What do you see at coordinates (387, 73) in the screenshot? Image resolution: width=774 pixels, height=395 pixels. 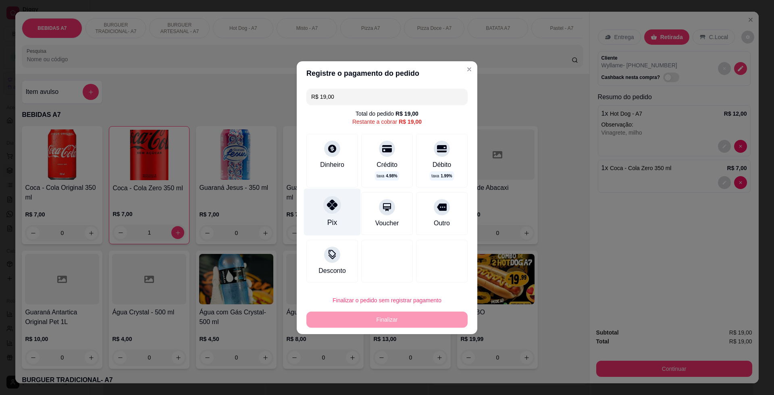 I see `header: Registre o pagamento do pedido` at bounding box center [387, 73].